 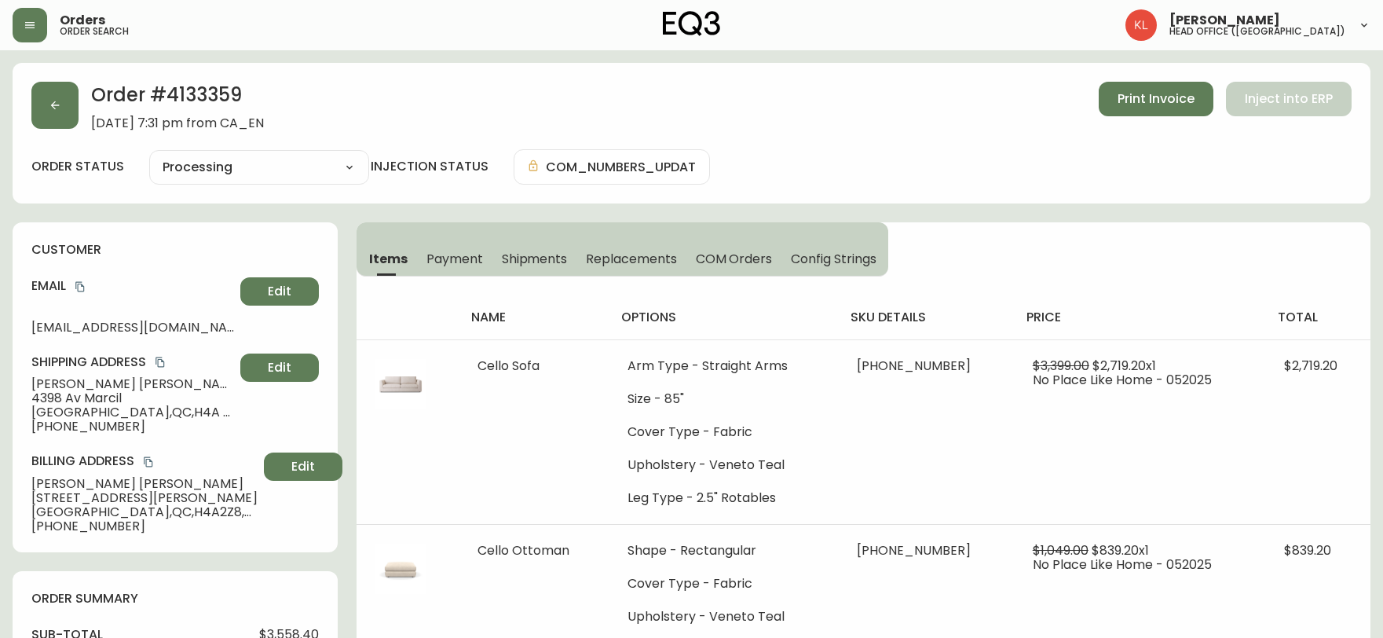 What do you see at coordinates (145, 461) in the screenshot?
I see `h4: Billing Address` at bounding box center [145, 461].